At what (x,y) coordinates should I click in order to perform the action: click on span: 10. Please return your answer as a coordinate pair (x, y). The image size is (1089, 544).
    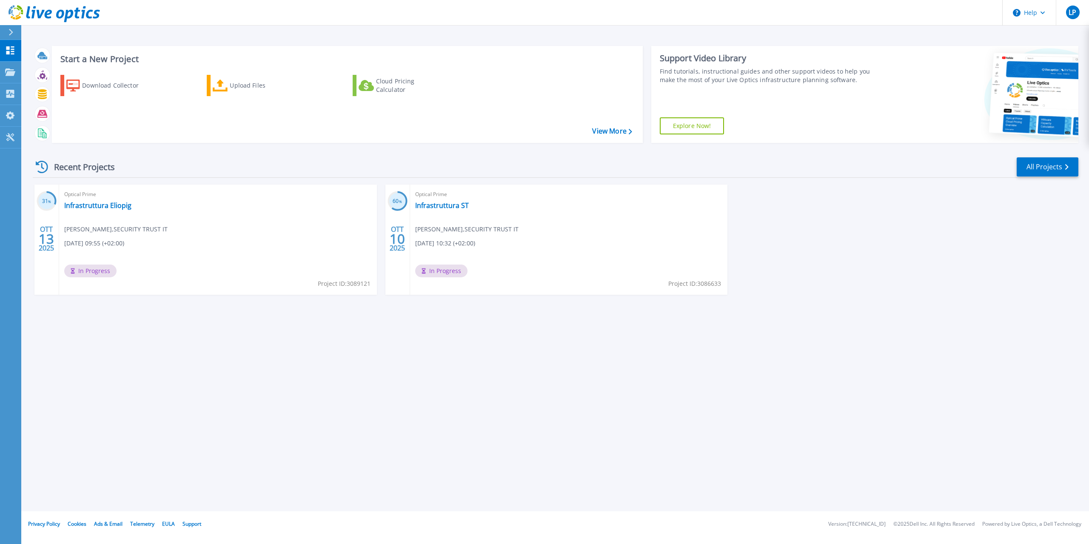
    Looking at the image, I should click on (397, 239).